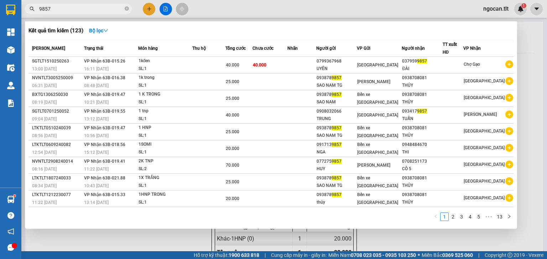 The width and height of the screenshot is (547, 259). Describe the element at coordinates (436, 217) in the screenshot. I see `li: Previous Page` at that location.